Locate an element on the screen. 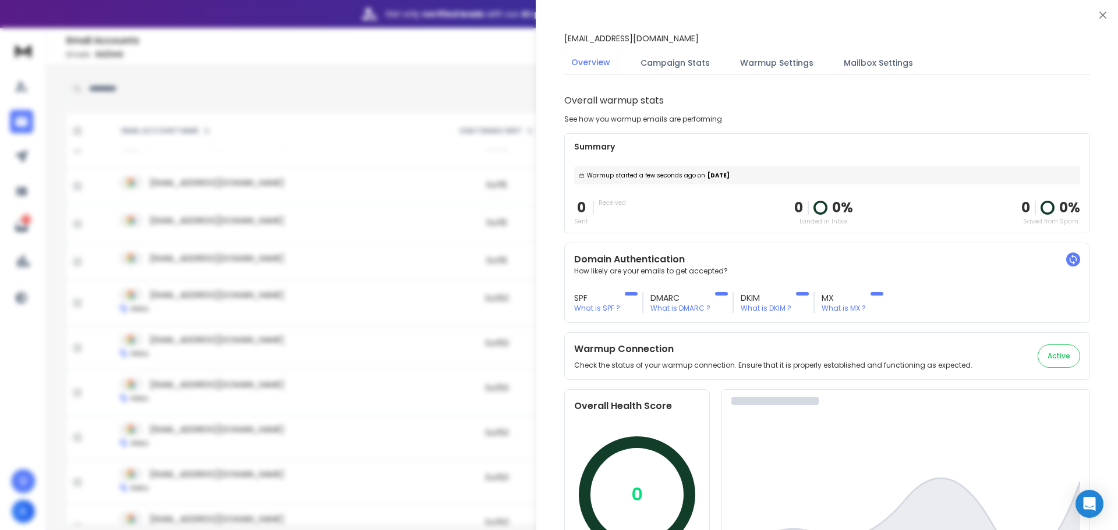 The height and width of the screenshot is (530, 1118). p: Received is located at coordinates (612, 203).